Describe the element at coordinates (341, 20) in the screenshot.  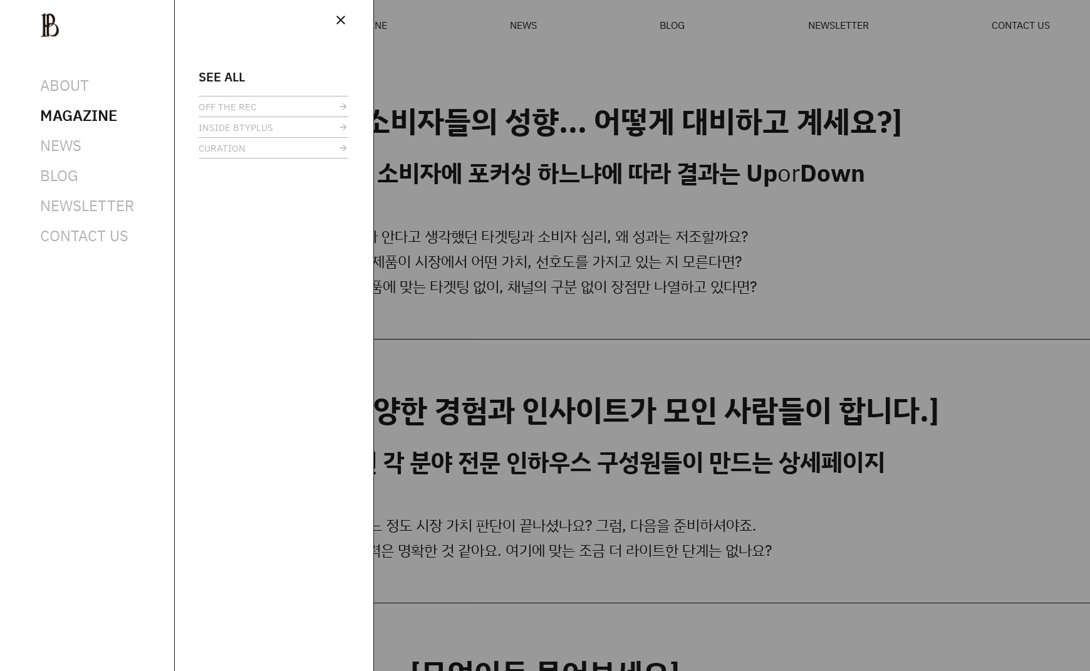
I see `span: close` at that location.